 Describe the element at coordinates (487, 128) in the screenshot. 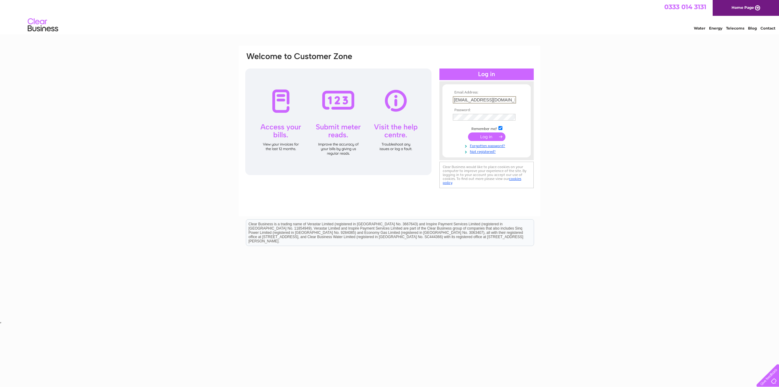

I see `td: Remember me?` at that location.